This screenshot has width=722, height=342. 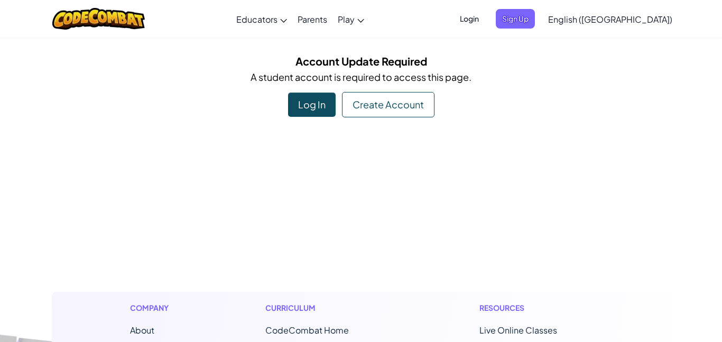 I want to click on h5: Account Update Required, so click(x=361, y=61).